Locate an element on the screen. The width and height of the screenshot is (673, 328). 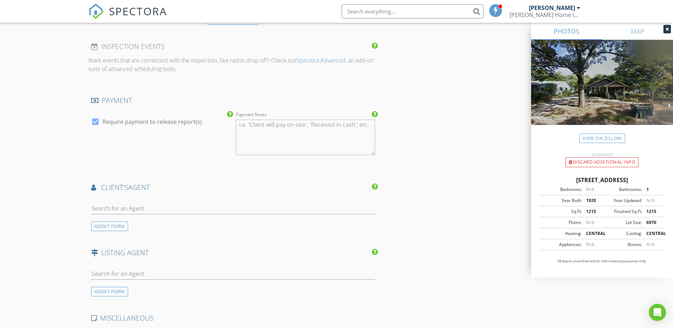
a: SPECTORA is located at coordinates (128, 17).